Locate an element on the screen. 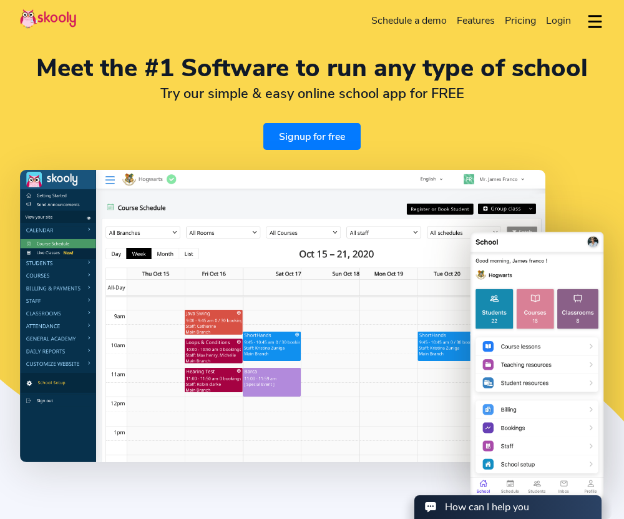 This screenshot has height=519, width=624. a: Features is located at coordinates (476, 21).